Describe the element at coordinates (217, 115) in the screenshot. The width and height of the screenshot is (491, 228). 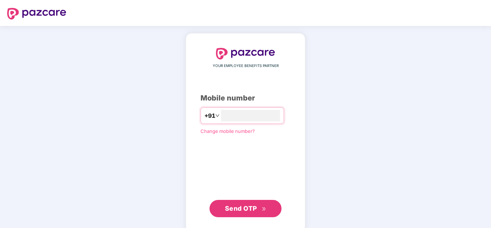
I see `span: down` at that location.